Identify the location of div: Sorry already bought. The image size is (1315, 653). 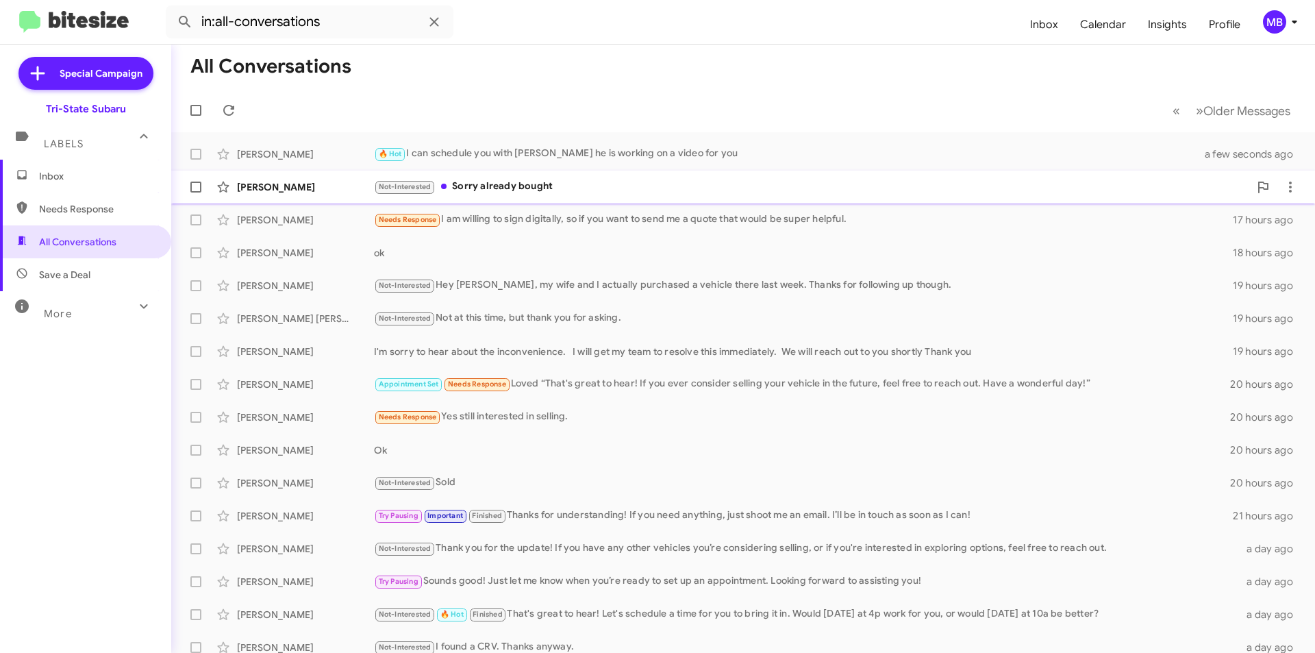
(811, 186).